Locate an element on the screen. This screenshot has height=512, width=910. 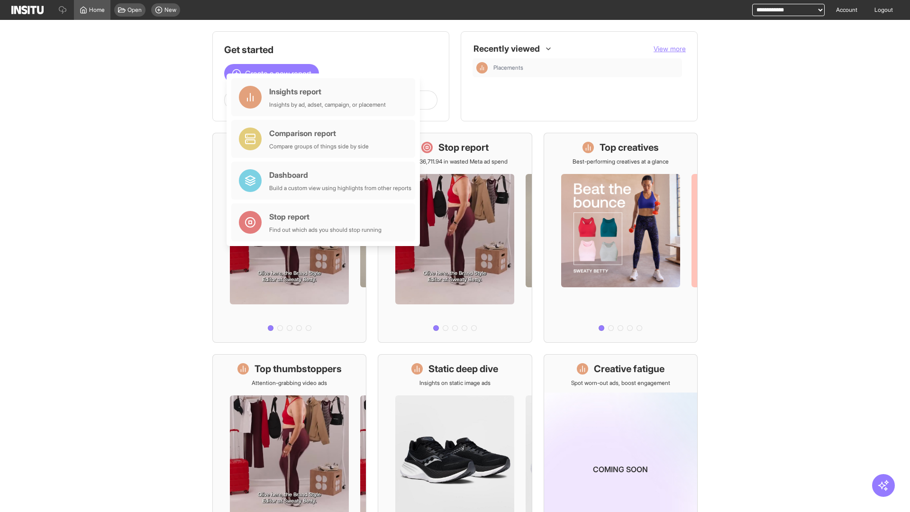
p: Insights on static image ads is located at coordinates (455, 383).